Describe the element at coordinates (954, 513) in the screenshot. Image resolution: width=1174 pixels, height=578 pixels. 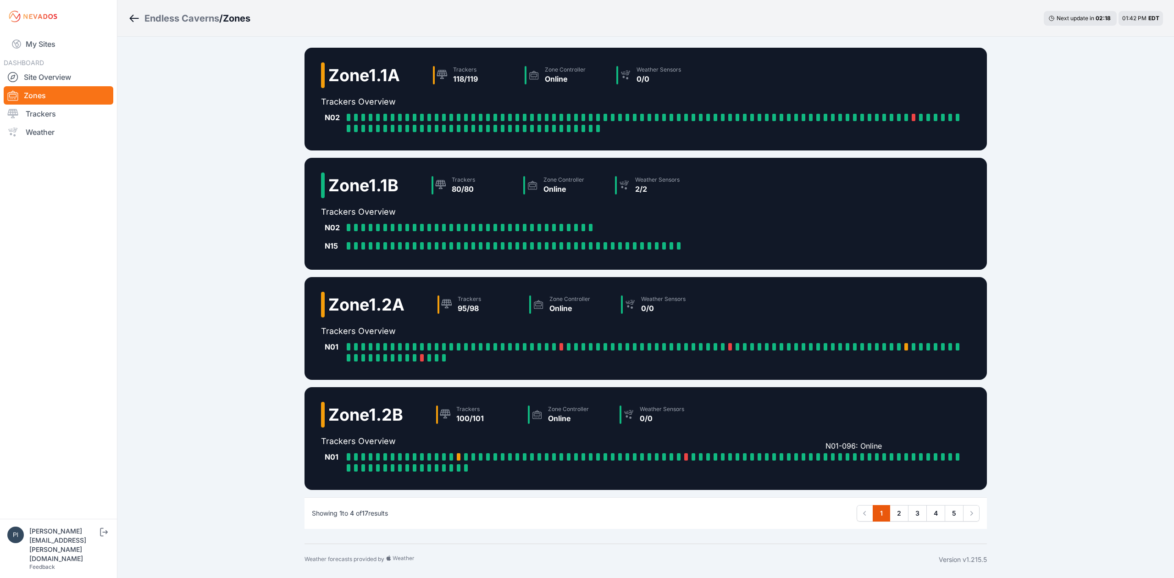
I see `a: 5` at that location.